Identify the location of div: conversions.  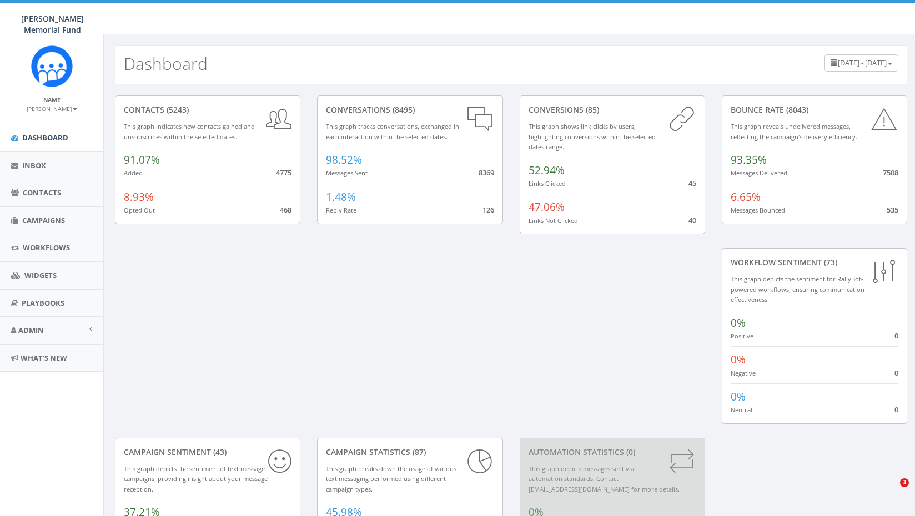
(612, 110).